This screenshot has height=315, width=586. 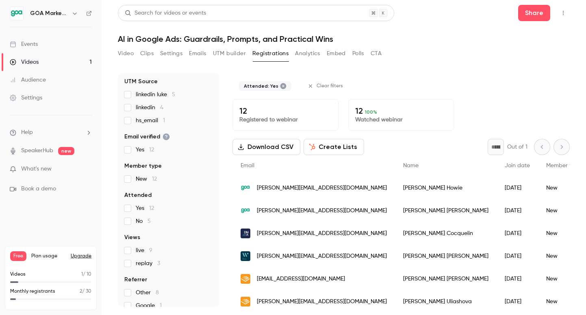 What do you see at coordinates (51, 132) in the screenshot?
I see `li: help-dropdown-opener` at bounding box center [51, 132].